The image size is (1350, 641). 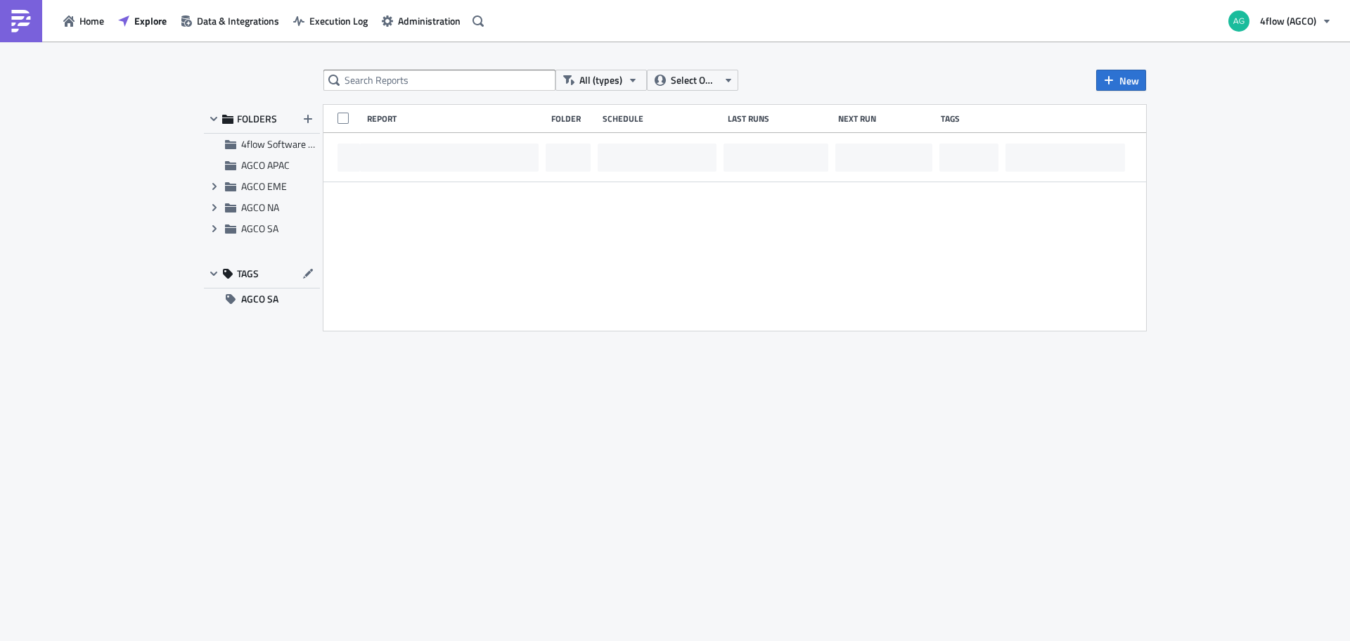 What do you see at coordinates (260, 207) in the screenshot?
I see `span: AGCO NA` at bounding box center [260, 207].